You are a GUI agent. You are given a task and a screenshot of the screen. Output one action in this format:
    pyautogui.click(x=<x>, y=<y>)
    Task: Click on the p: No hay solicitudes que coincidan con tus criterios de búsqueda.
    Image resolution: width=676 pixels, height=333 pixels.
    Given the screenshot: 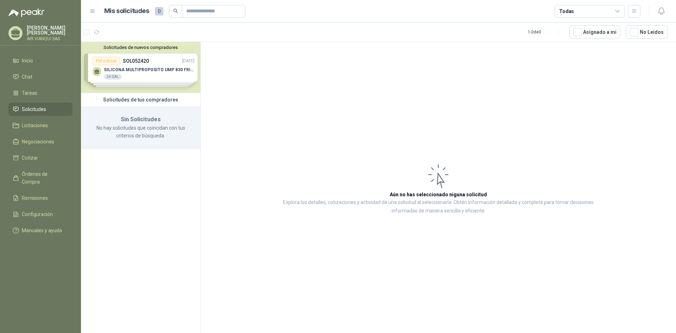 What is the action you would take?
    pyautogui.click(x=140, y=132)
    